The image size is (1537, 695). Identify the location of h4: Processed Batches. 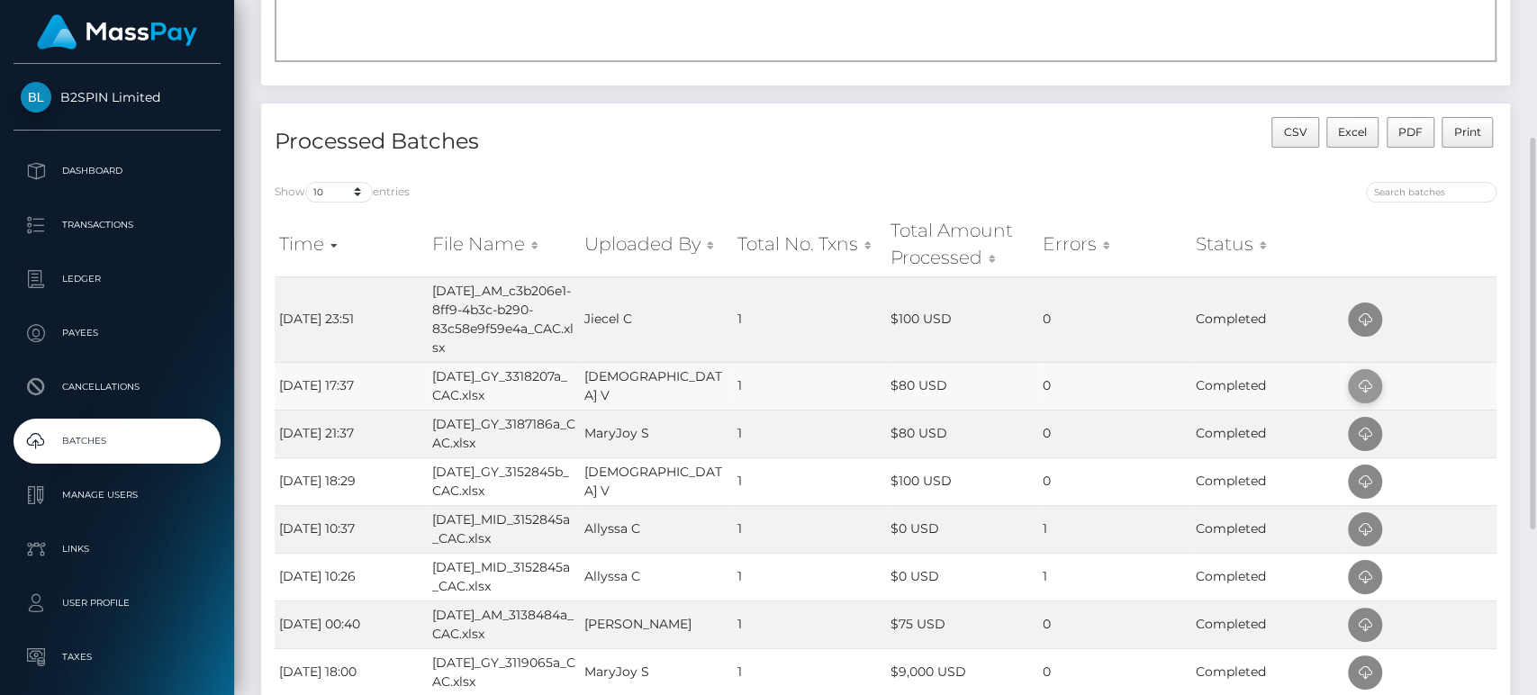
(574, 141).